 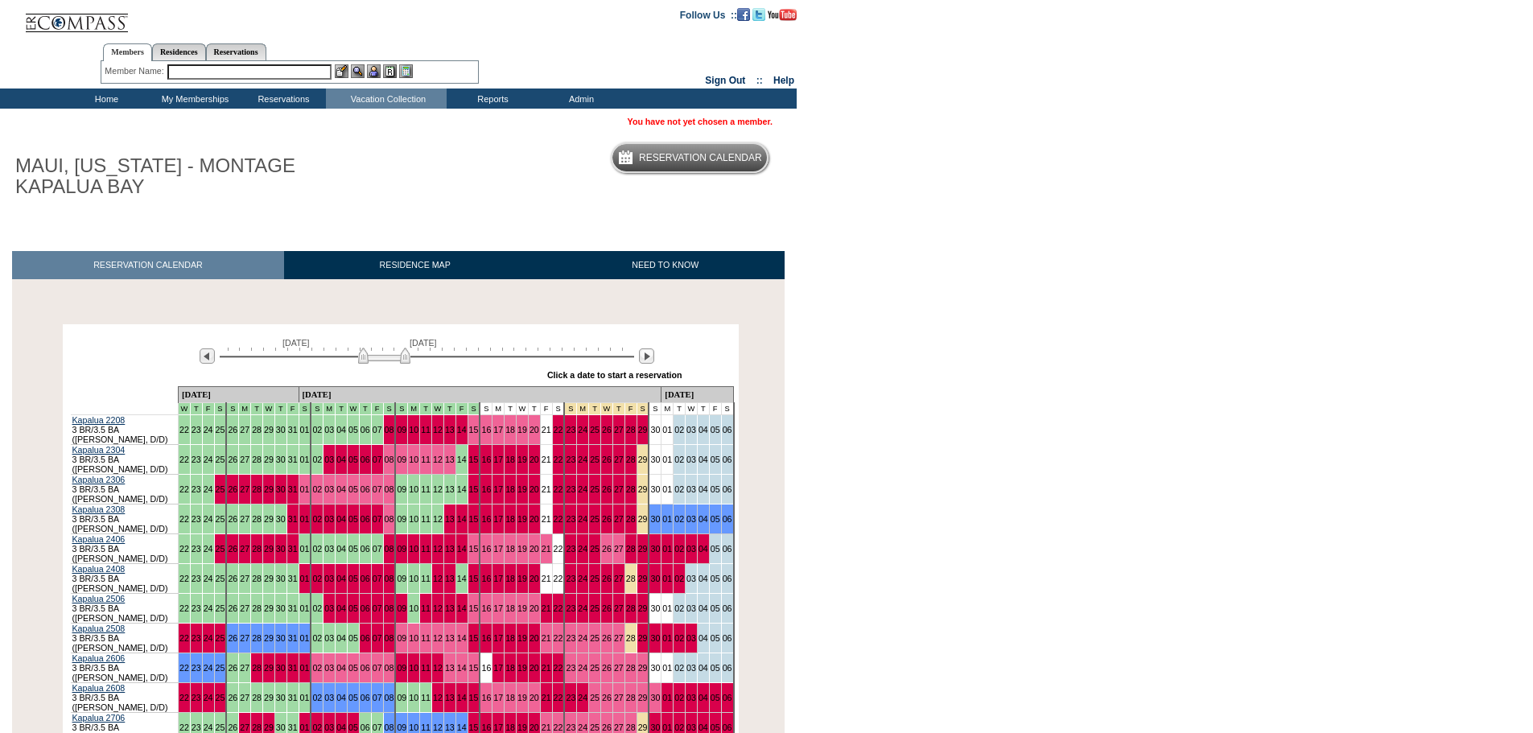 What do you see at coordinates (99, 450) in the screenshot?
I see `a: Kapalua 2304` at bounding box center [99, 450].